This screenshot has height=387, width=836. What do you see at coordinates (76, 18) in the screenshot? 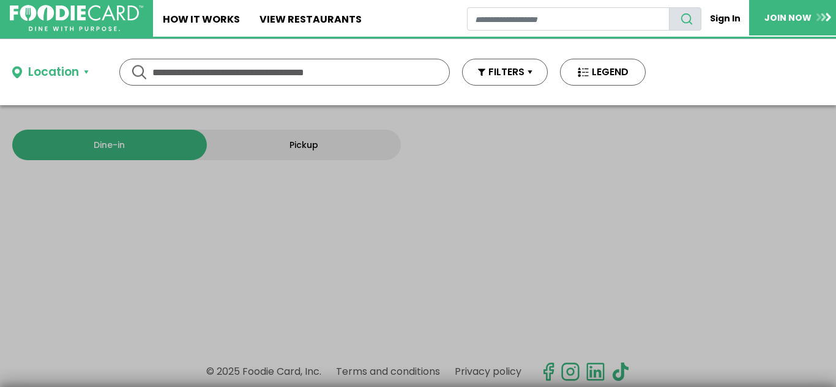
I see `img: FoodieCard; Eat, Drink, Save, Donate` at bounding box center [76, 18].